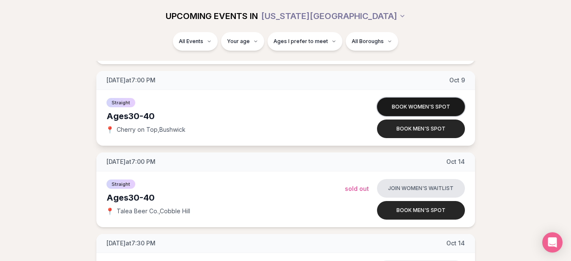  Describe the element at coordinates (305, 41) in the screenshot. I see `button: Ages I prefer to meet` at that location.